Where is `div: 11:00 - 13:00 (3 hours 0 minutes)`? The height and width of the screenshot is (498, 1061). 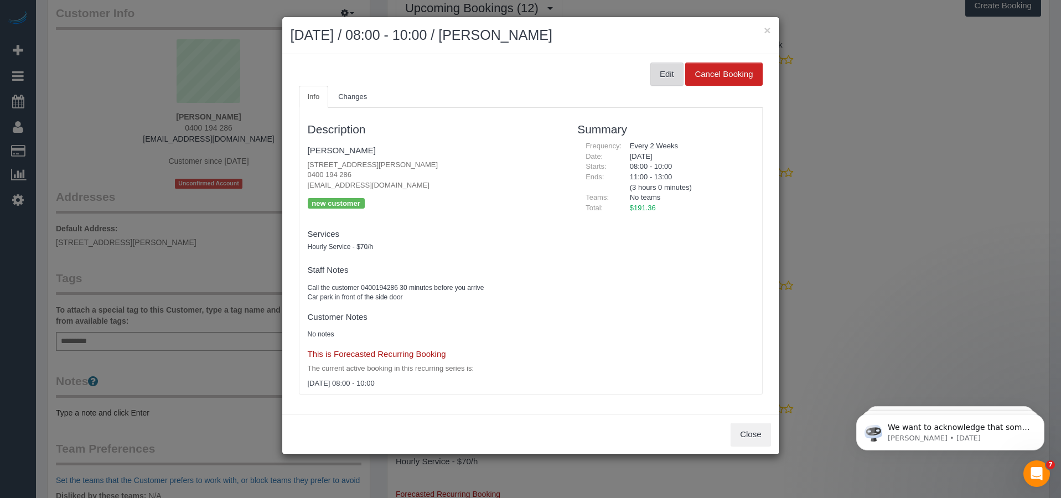
div: 11:00 - 13:00 (3 hours 0 minutes) is located at coordinates (687, 182).